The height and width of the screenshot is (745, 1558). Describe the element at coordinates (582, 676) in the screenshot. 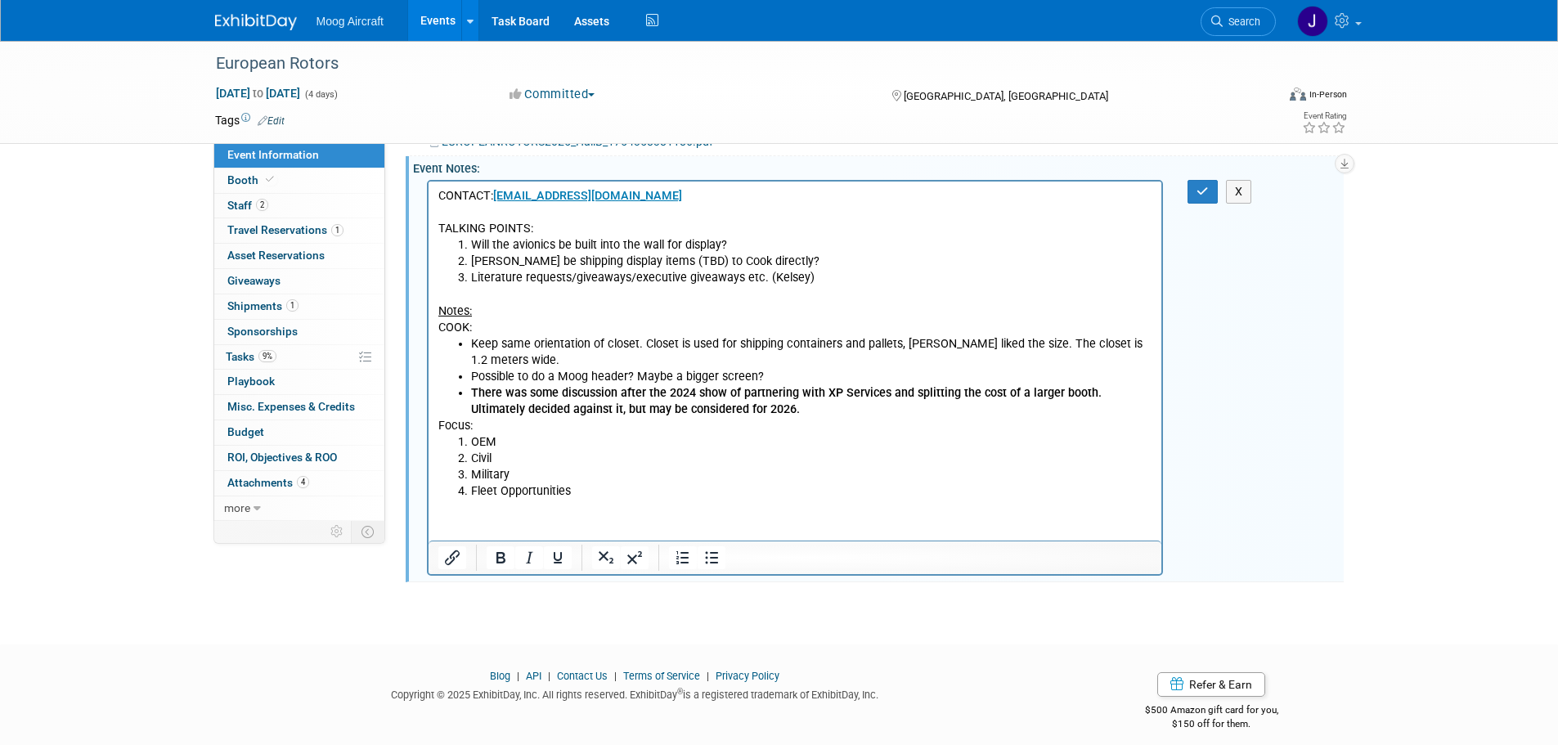

I see `a: Contact Us` at that location.